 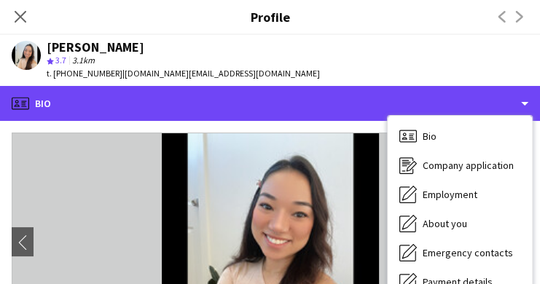 What do you see at coordinates (468, 253) in the screenshot?
I see `span: Emergency contacts` at bounding box center [468, 253].